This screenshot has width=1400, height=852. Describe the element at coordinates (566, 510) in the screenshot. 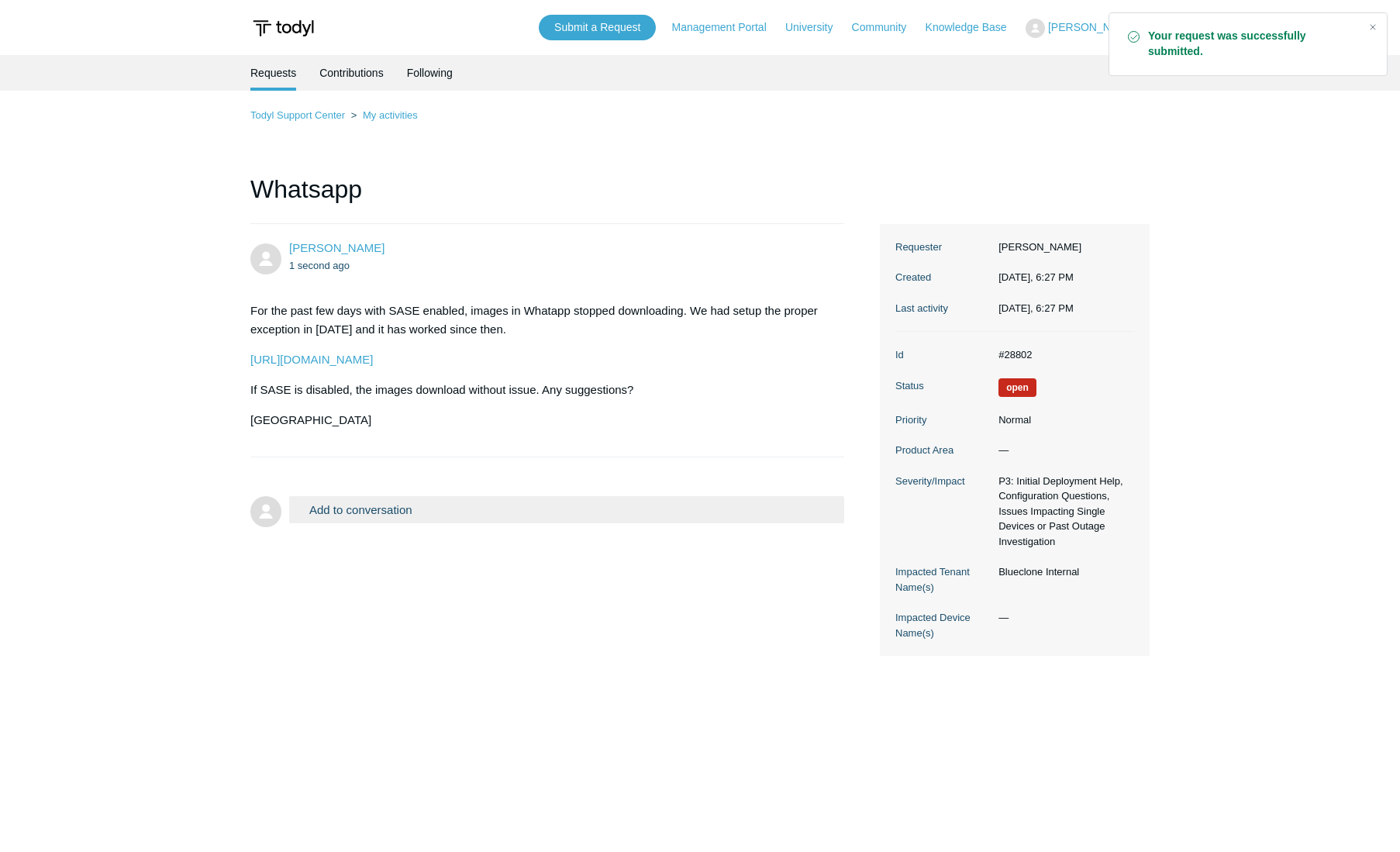

I see `button: Add to conversation` at that location.